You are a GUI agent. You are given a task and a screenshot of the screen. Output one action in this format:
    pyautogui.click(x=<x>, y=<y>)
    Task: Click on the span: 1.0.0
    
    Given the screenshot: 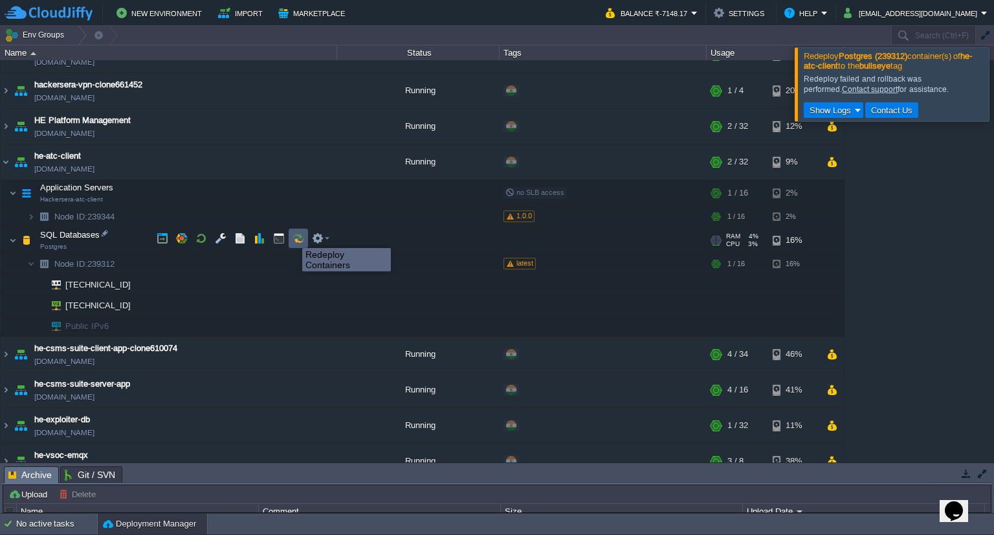 What is the action you would take?
    pyautogui.click(x=524, y=216)
    